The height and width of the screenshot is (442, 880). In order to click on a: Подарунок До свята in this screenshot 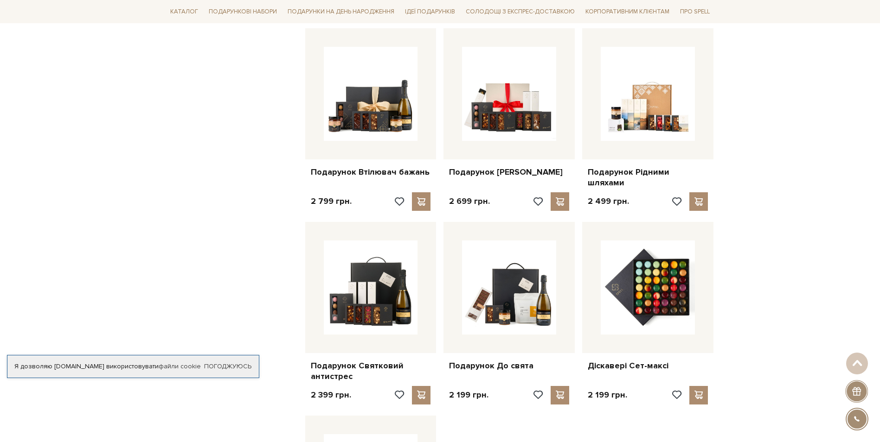, I will do `click(509, 366)`.